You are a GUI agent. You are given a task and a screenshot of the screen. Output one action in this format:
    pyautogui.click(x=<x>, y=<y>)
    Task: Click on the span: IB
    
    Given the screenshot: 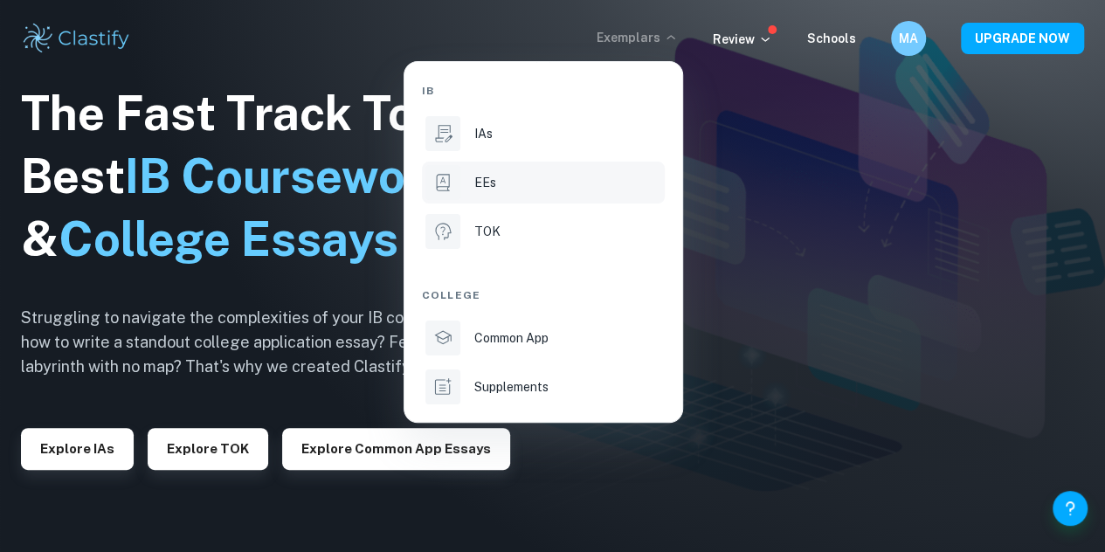 What is the action you would take?
    pyautogui.click(x=428, y=91)
    